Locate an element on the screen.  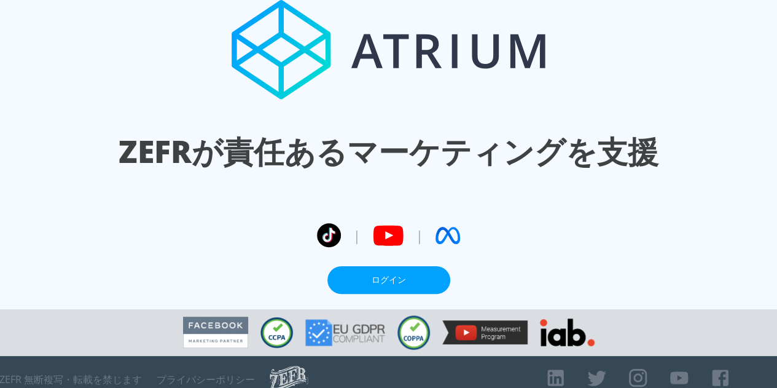
img: IAB is located at coordinates (567, 332).